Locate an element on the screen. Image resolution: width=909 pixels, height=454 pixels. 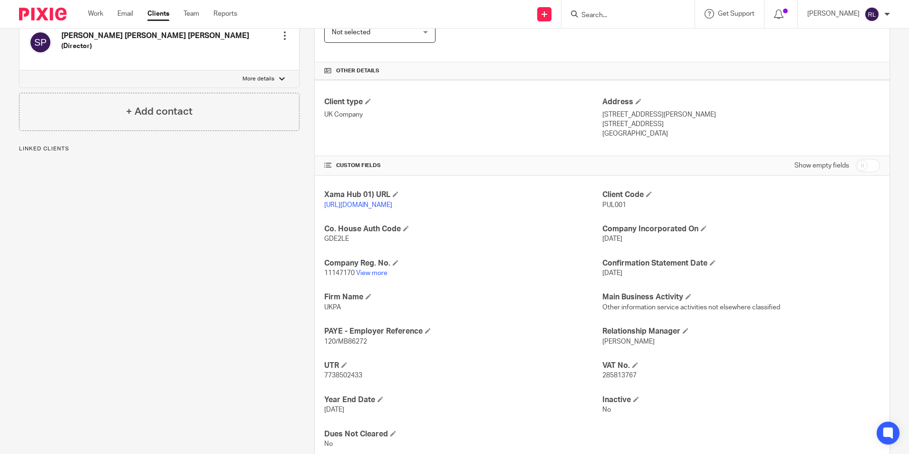
span: 120/MB86272 is located at coordinates (346, 341).